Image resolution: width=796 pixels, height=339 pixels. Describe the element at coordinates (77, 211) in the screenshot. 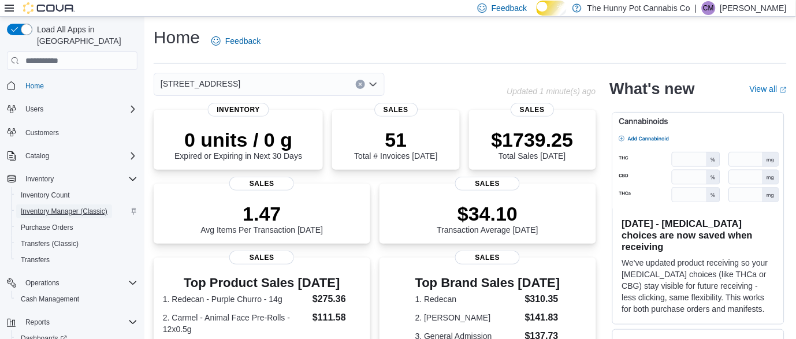

I see `button: Inventory Manager (Classic)` at that location.